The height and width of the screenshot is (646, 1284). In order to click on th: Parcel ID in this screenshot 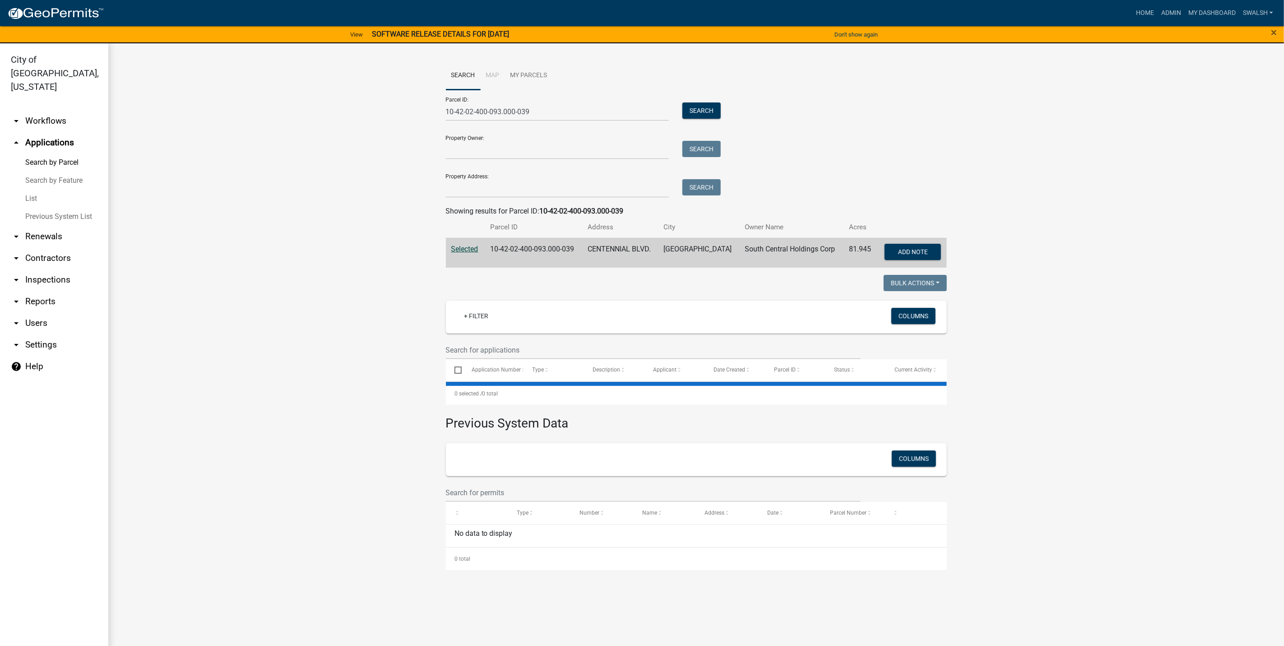, I will do `click(534, 227)`.